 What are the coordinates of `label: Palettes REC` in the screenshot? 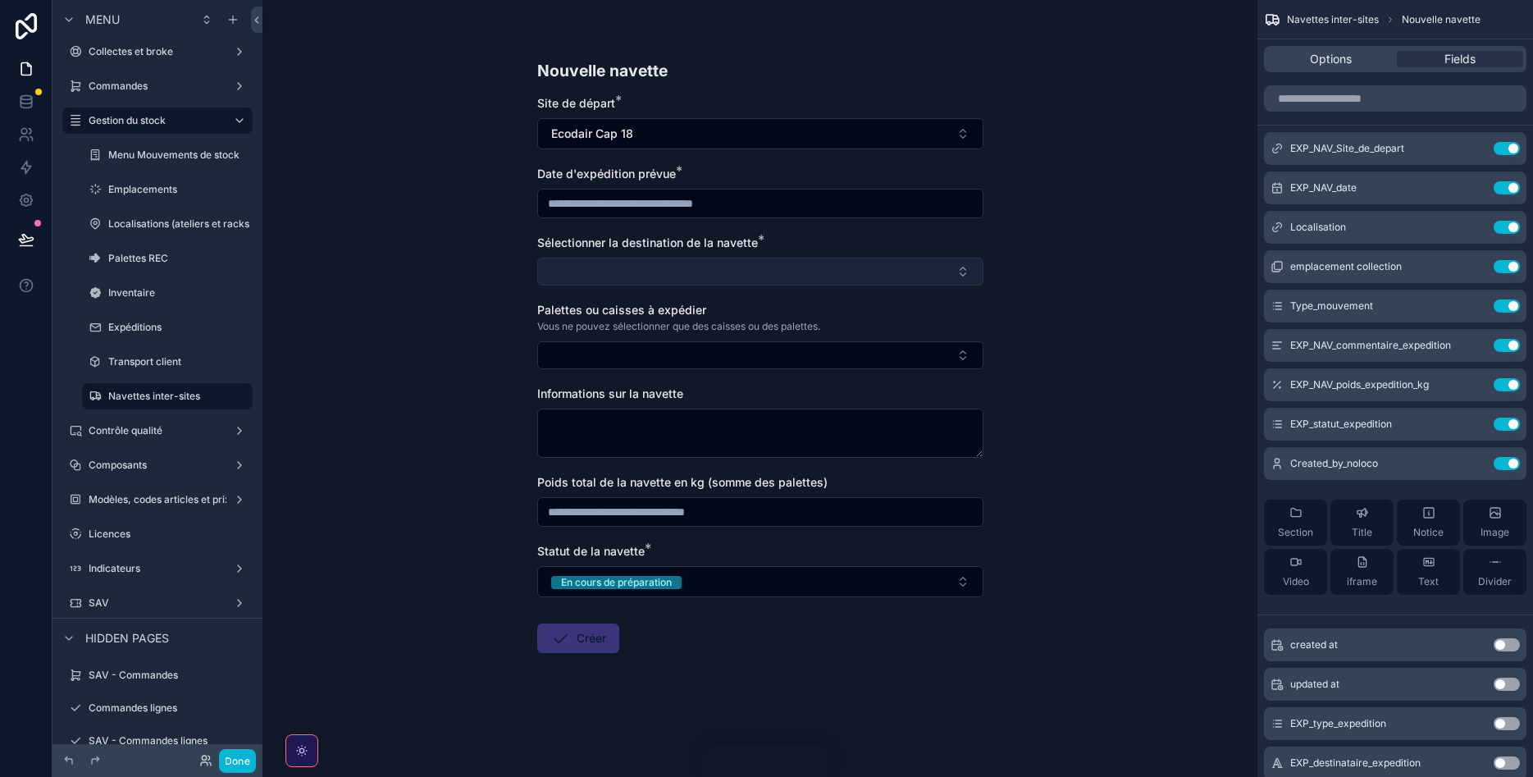 It's located at (179, 258).